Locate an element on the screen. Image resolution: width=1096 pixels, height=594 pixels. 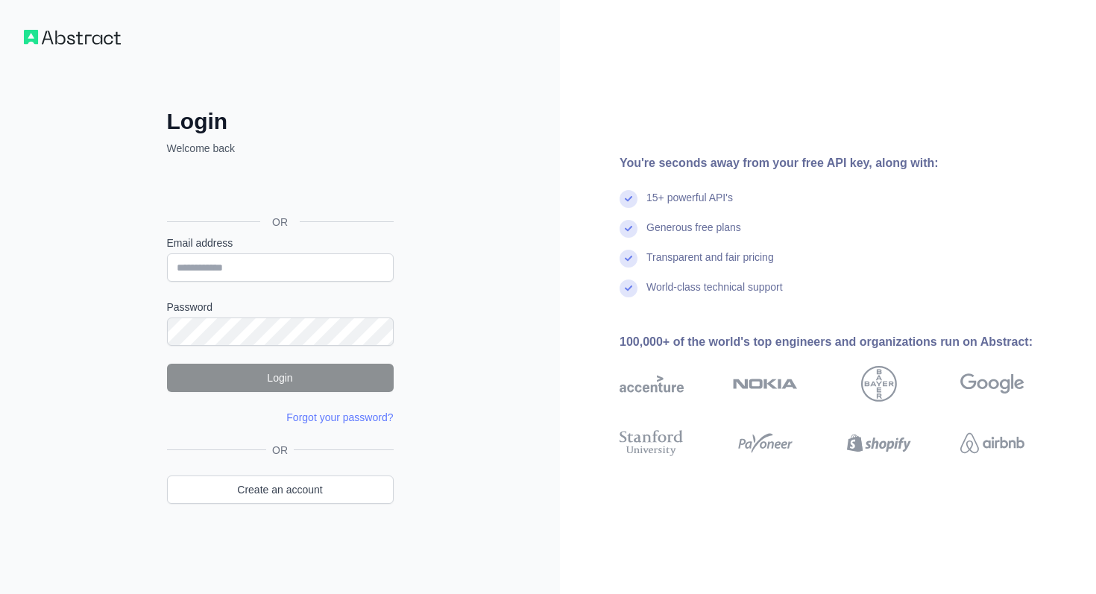
button: Login is located at coordinates (280, 378).